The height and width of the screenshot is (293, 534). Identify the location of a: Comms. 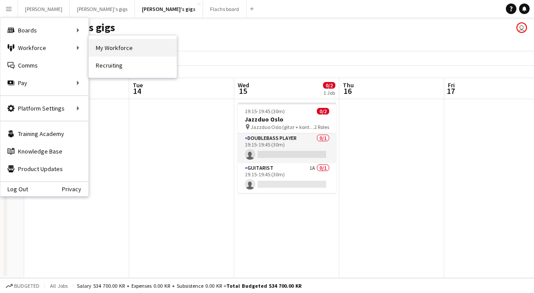
(44, 65).